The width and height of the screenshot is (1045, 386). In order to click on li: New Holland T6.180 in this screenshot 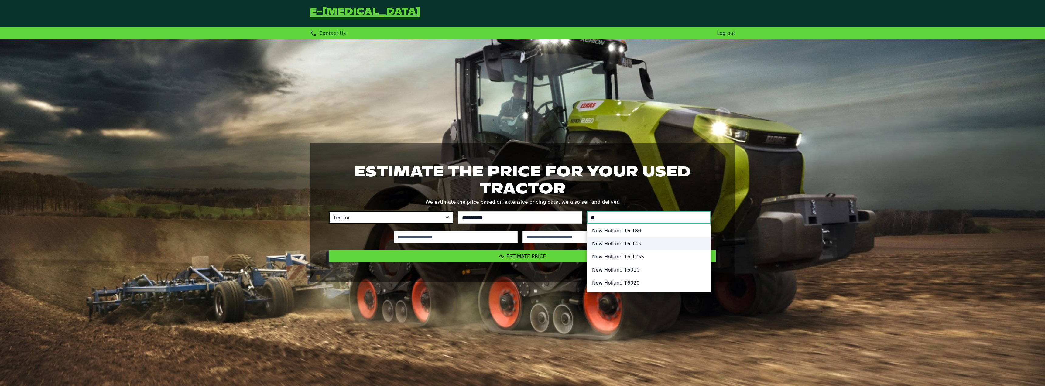, I will do `click(649, 230)`.